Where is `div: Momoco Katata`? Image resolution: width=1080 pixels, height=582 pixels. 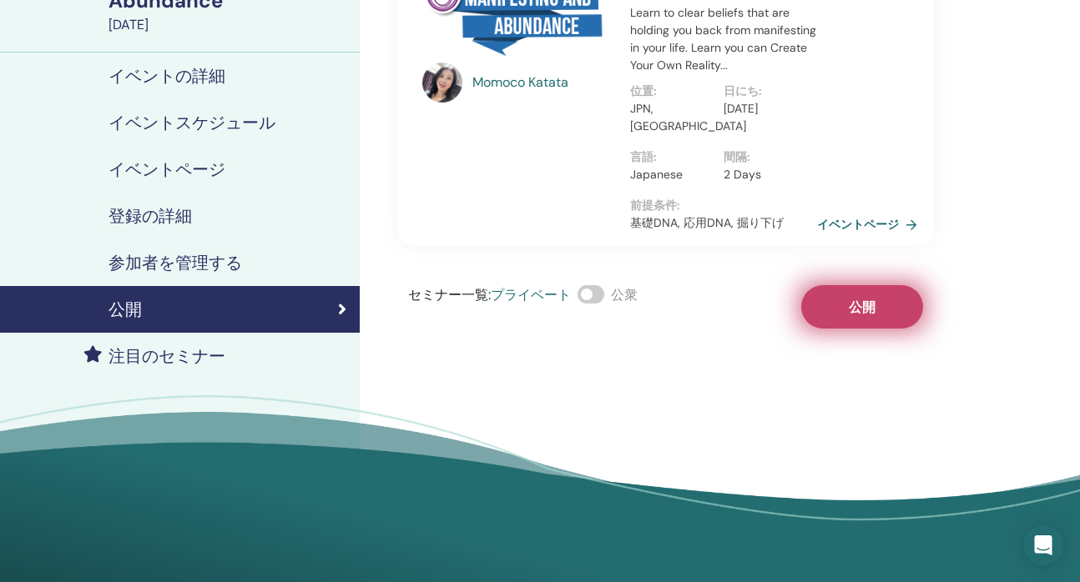 div: Momoco Katata is located at coordinates (542, 83).